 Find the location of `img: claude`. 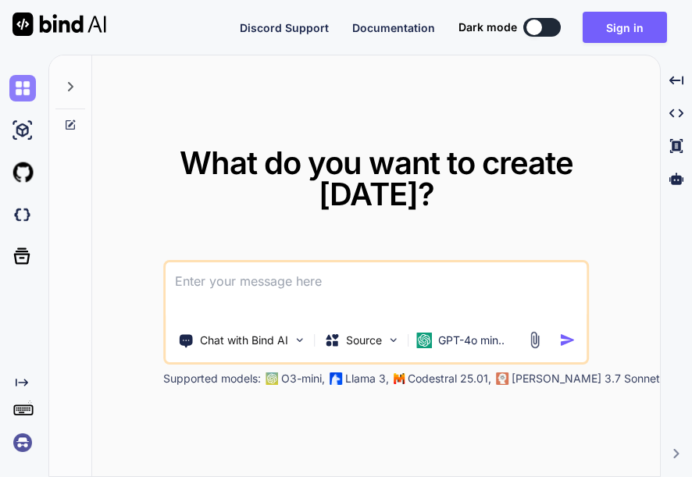

img: claude is located at coordinates (502, 379).